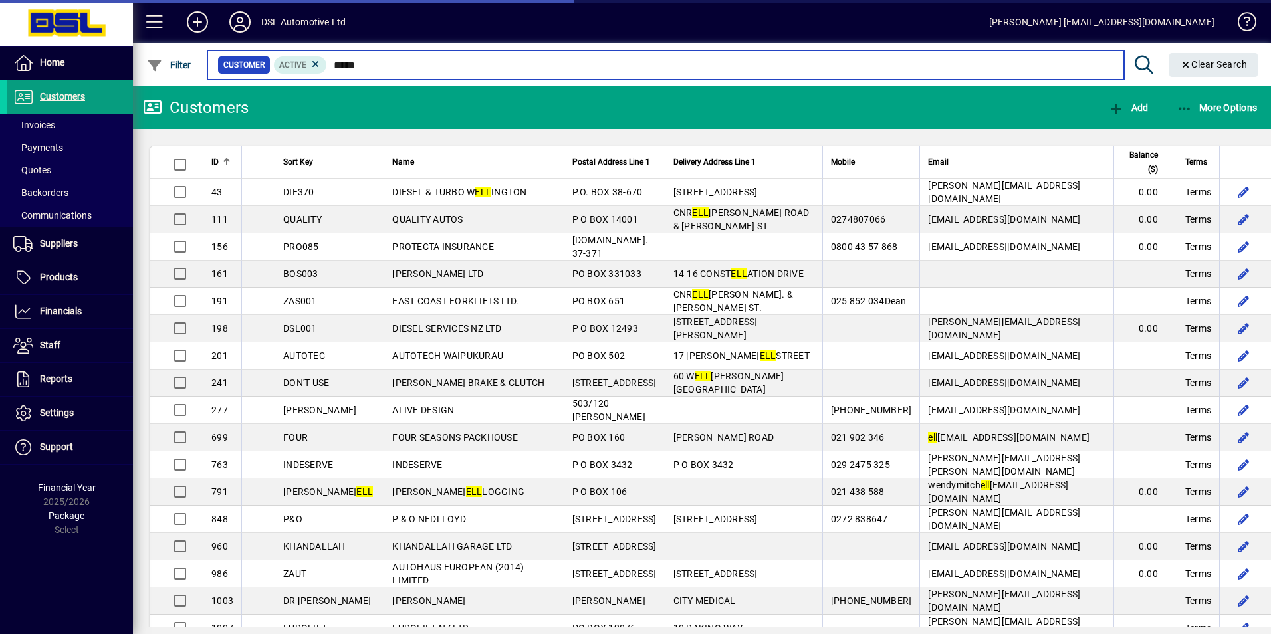 This screenshot has height=634, width=1271. I want to click on span: Email, so click(938, 162).